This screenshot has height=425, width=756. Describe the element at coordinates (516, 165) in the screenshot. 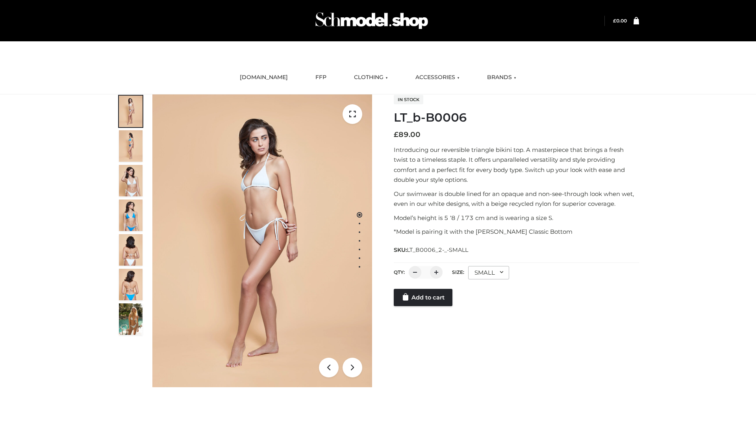

I see `p: Introducing our reversible triangle bikini top. A masterpiece that brings a fresh twist to a time...` at that location.